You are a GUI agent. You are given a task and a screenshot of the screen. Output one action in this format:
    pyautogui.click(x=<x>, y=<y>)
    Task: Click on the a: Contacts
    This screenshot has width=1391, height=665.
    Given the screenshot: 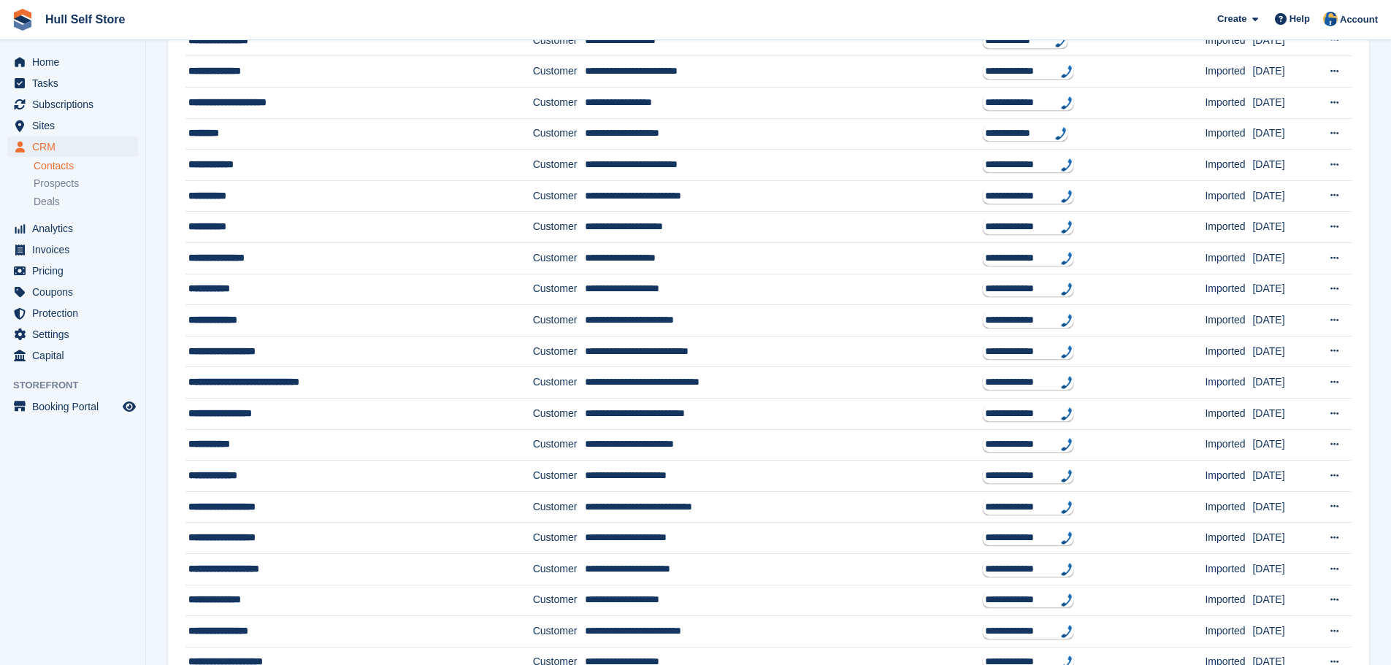 What is the action you would take?
    pyautogui.click(x=85, y=166)
    